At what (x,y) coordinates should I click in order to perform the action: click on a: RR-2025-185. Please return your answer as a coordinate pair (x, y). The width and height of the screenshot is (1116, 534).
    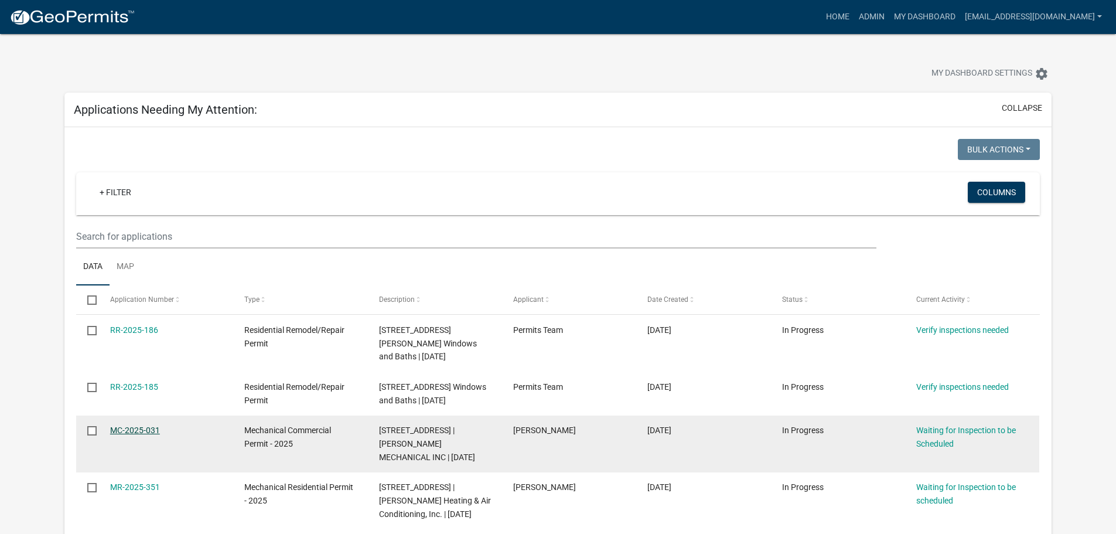
    Looking at the image, I should click on (134, 387).